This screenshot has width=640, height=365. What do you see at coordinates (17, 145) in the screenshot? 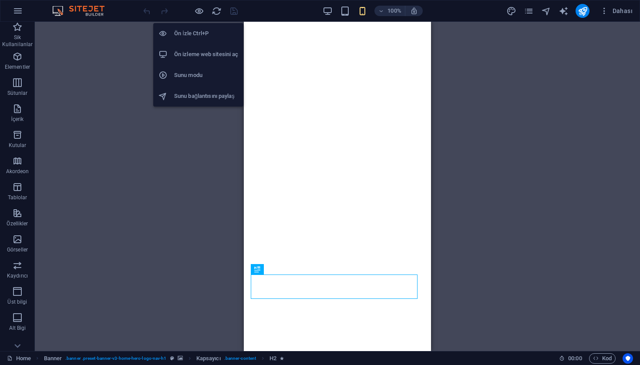
I see `p: Kutular` at bounding box center [17, 145].